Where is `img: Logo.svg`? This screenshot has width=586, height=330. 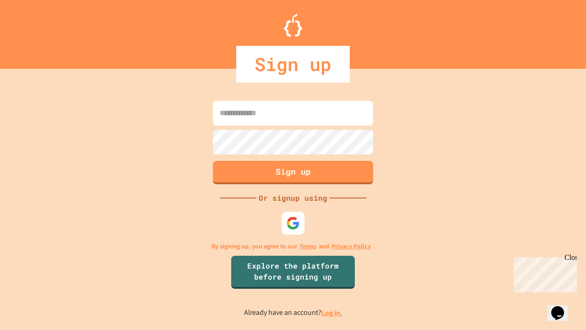 img: Logo.svg is located at coordinates (293, 25).